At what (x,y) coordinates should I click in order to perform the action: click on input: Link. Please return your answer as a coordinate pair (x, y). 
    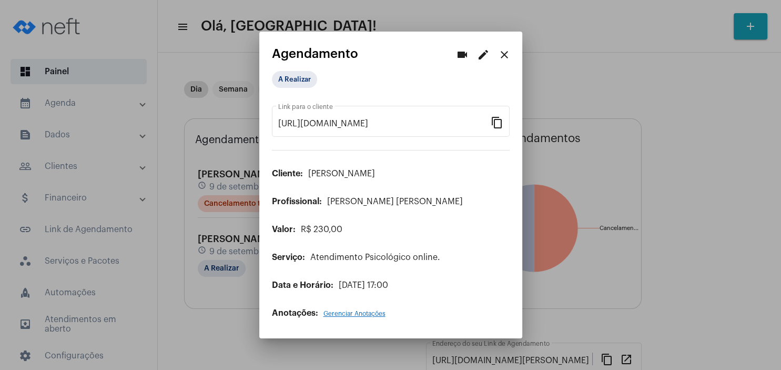
    Looking at the image, I should click on (384, 124).